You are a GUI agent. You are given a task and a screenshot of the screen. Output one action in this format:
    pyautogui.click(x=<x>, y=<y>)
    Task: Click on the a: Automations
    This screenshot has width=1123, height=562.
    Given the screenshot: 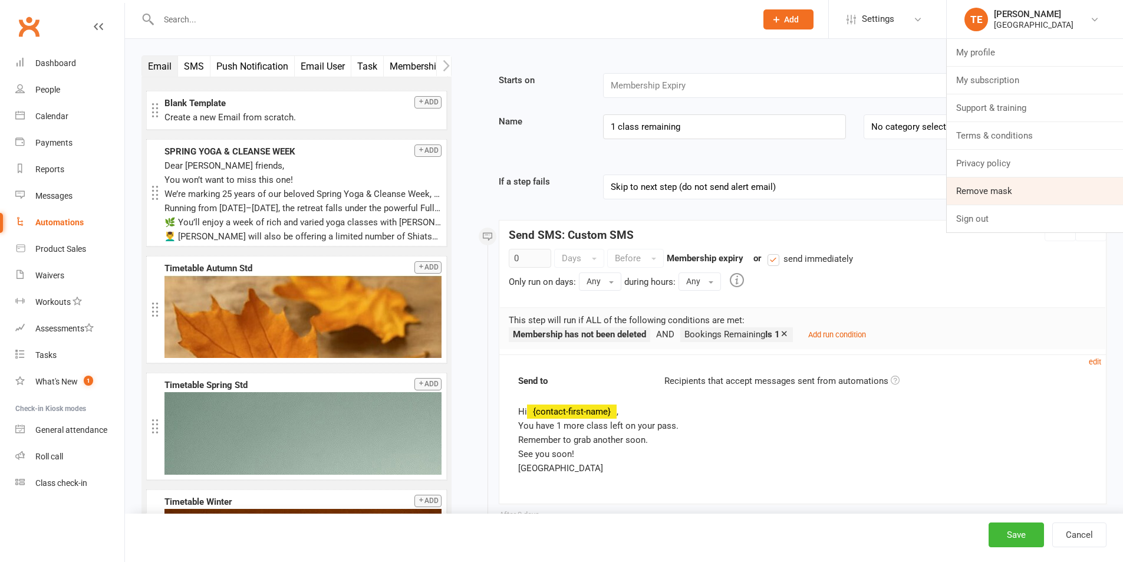 What is the action you would take?
    pyautogui.click(x=70, y=222)
    